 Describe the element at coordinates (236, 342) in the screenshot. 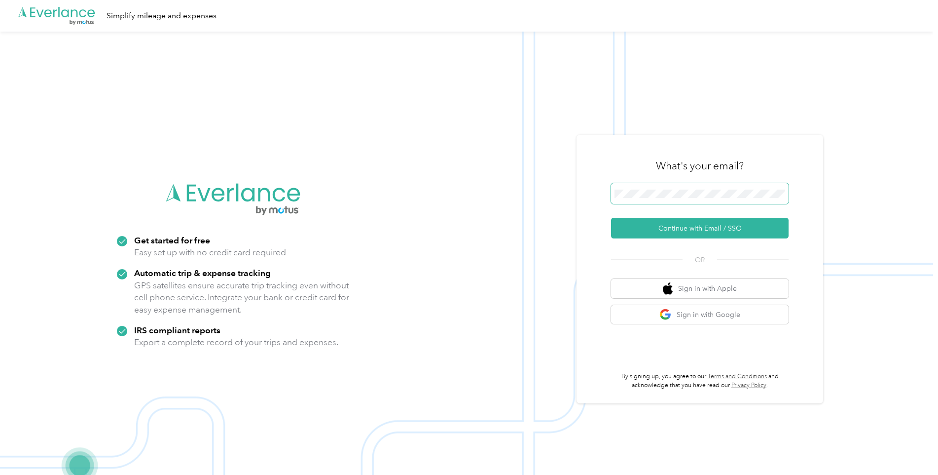

I see `p: Export a complete record of your trips and expenses.` at that location.